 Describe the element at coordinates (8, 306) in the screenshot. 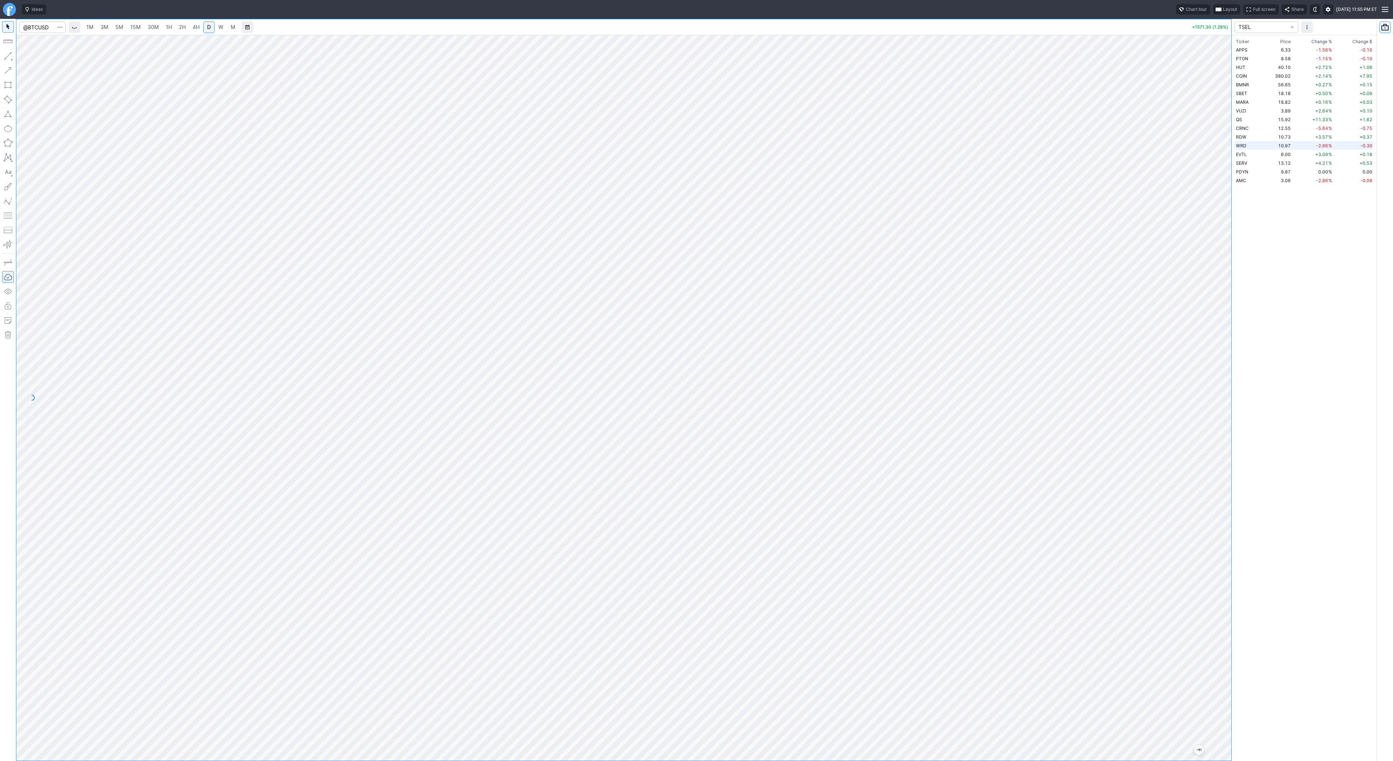

I see `button: Lock drawings` at that location.